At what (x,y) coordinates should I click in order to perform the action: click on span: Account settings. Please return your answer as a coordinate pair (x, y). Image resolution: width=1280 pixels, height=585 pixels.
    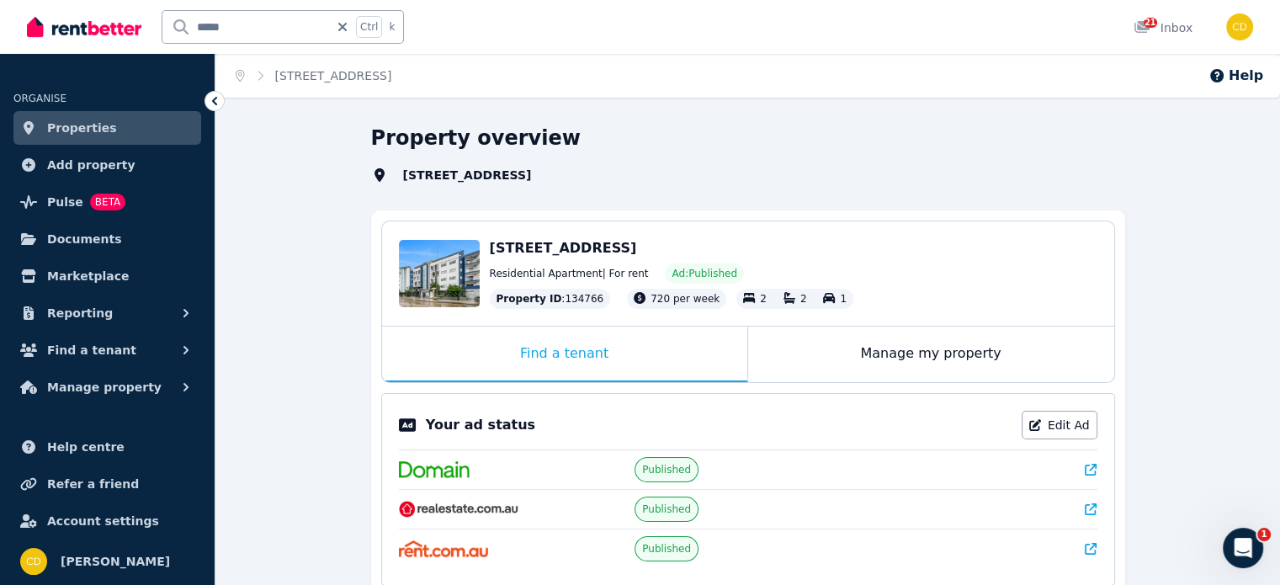
    Looking at the image, I should click on (103, 521).